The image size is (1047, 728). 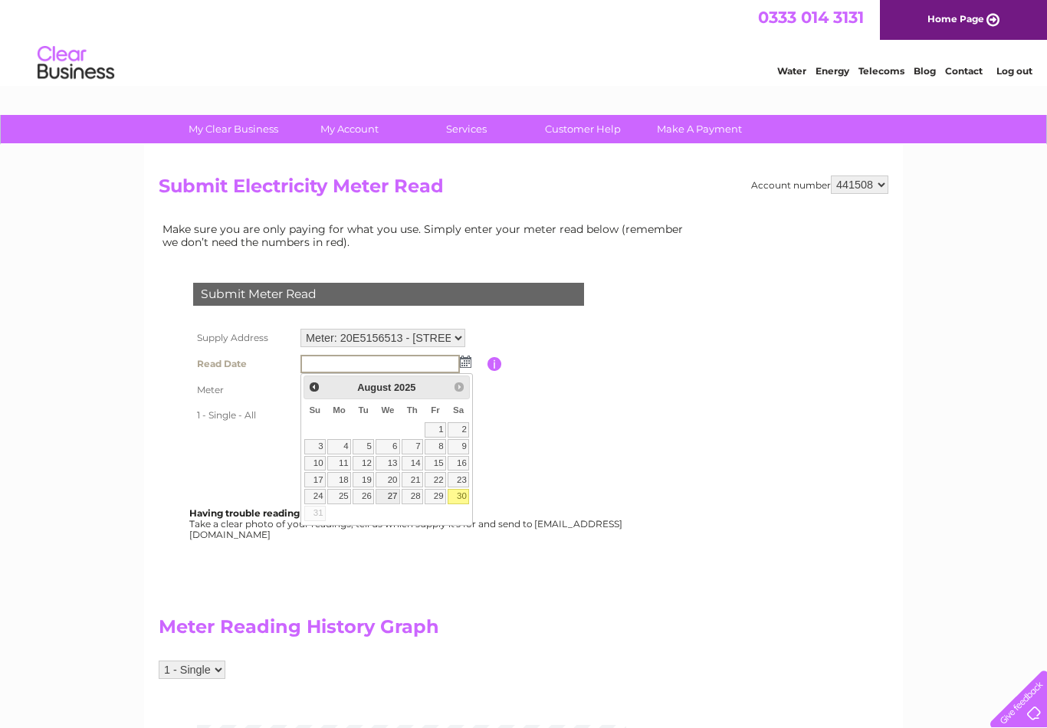 What do you see at coordinates (405, 387) in the screenshot?
I see `span: 2025` at bounding box center [405, 387].